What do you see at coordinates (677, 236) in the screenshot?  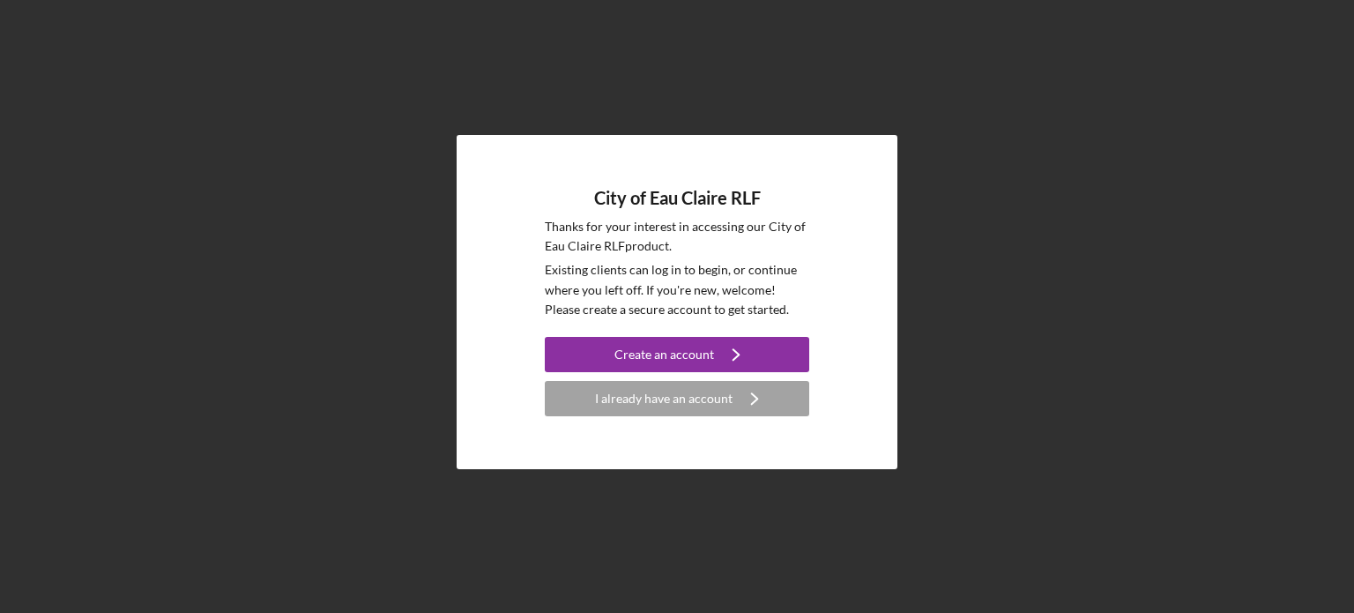 I see `p: Thanks for your interest in accessing our City of Eau Claire RLF product.` at bounding box center [677, 236].